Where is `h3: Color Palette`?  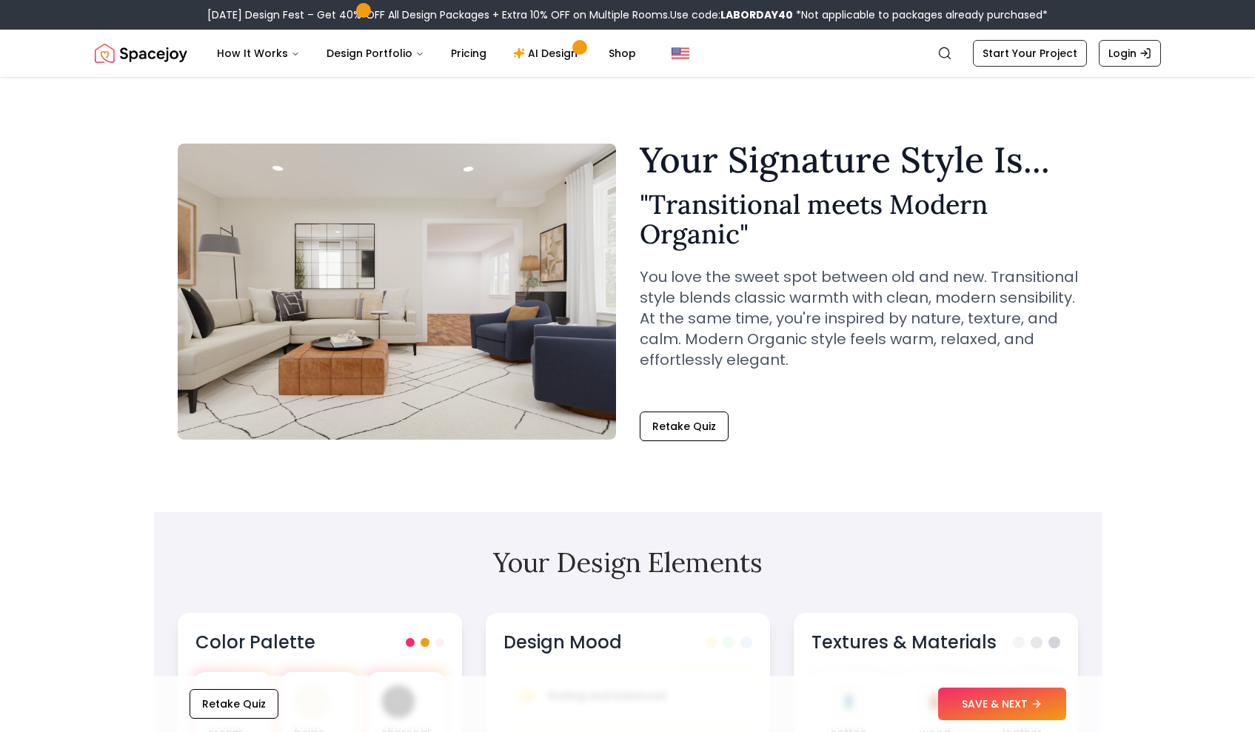 h3: Color Palette is located at coordinates (255, 643).